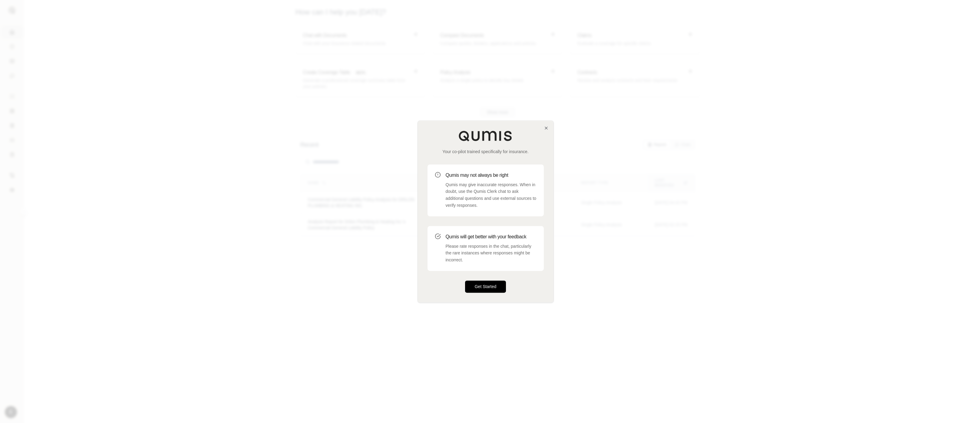 Image resolution: width=971 pixels, height=423 pixels. What do you see at coordinates (486, 136) in the screenshot?
I see `img: Qumis Logo` at bounding box center [486, 136].